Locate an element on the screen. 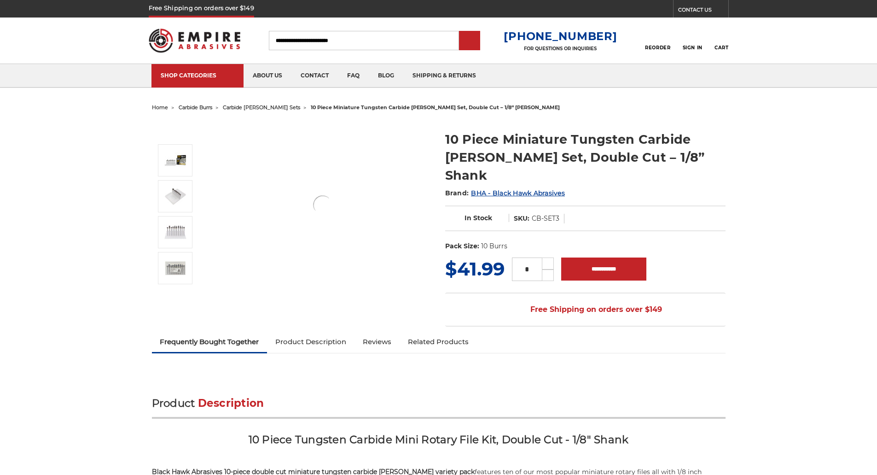  span: Brand: is located at coordinates (457, 193).